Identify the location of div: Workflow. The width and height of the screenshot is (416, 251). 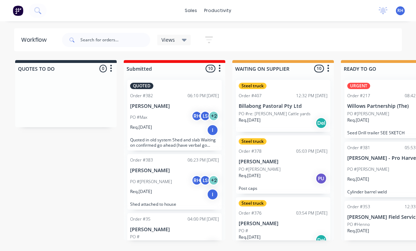
(36, 40).